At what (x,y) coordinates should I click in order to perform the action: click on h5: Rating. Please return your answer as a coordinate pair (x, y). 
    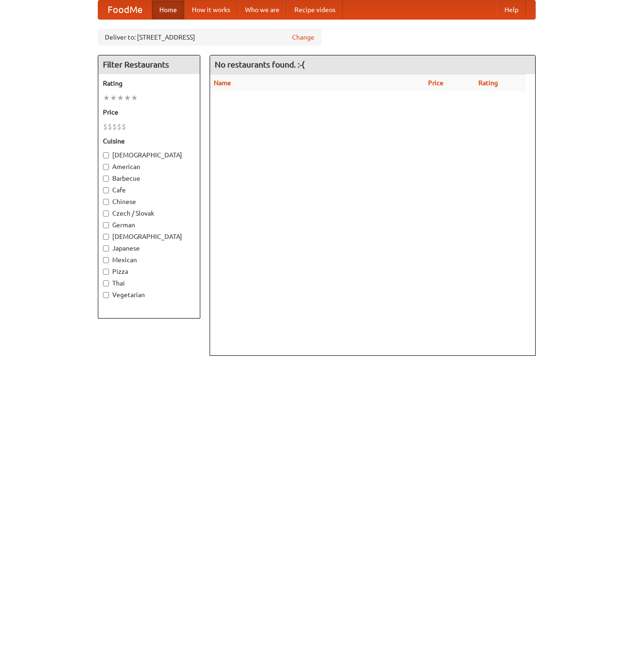
    Looking at the image, I should click on (149, 83).